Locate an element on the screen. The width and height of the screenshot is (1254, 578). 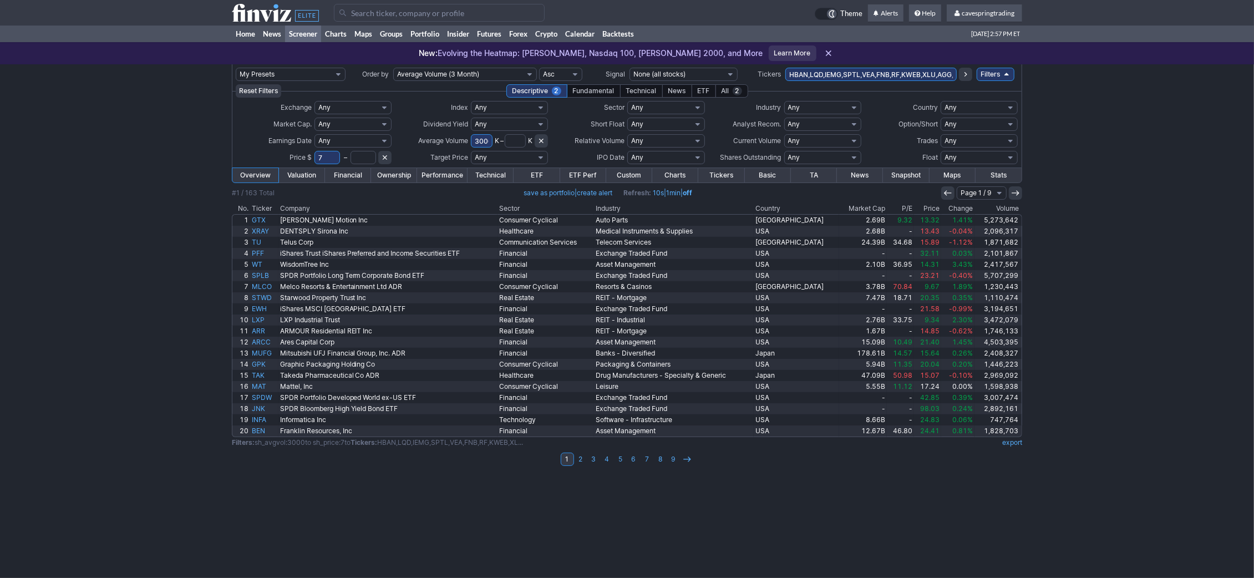
a: off is located at coordinates (687, 192).